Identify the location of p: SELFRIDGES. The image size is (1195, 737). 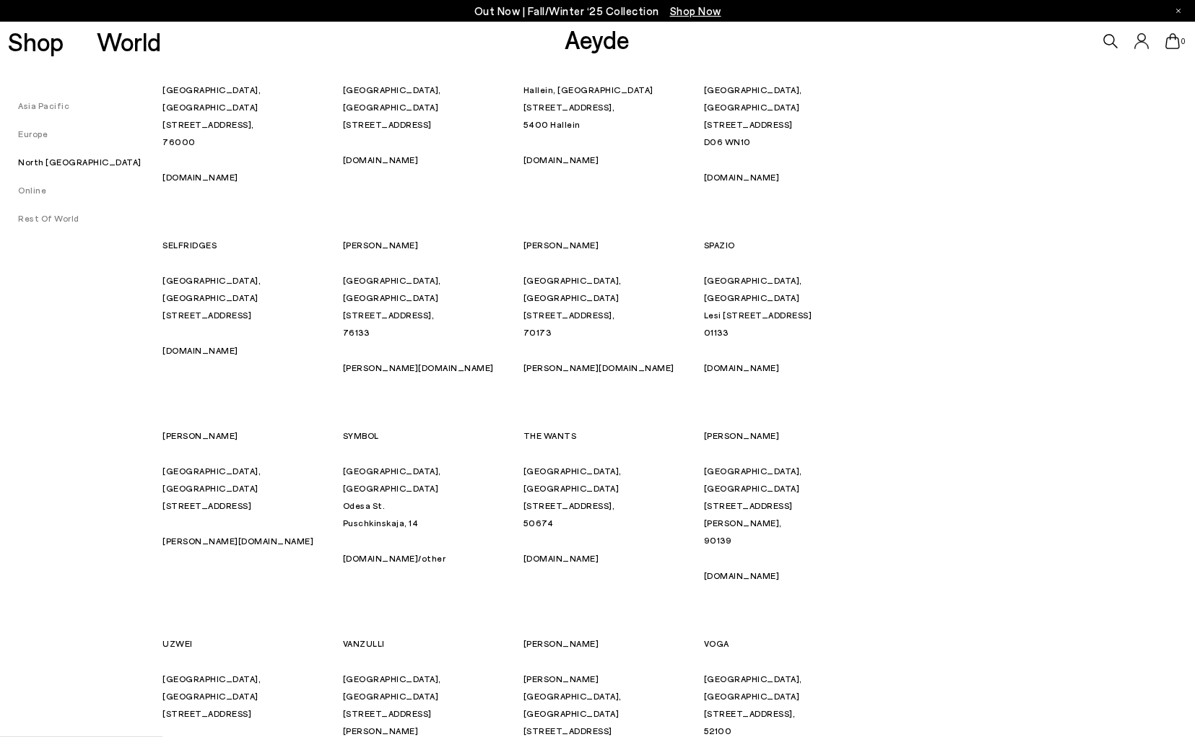
(244, 245).